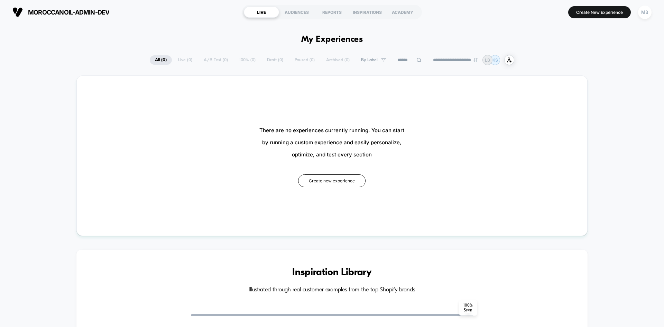  What do you see at coordinates (161, 60) in the screenshot?
I see `span: All ( 0 )` at bounding box center [161, 60].